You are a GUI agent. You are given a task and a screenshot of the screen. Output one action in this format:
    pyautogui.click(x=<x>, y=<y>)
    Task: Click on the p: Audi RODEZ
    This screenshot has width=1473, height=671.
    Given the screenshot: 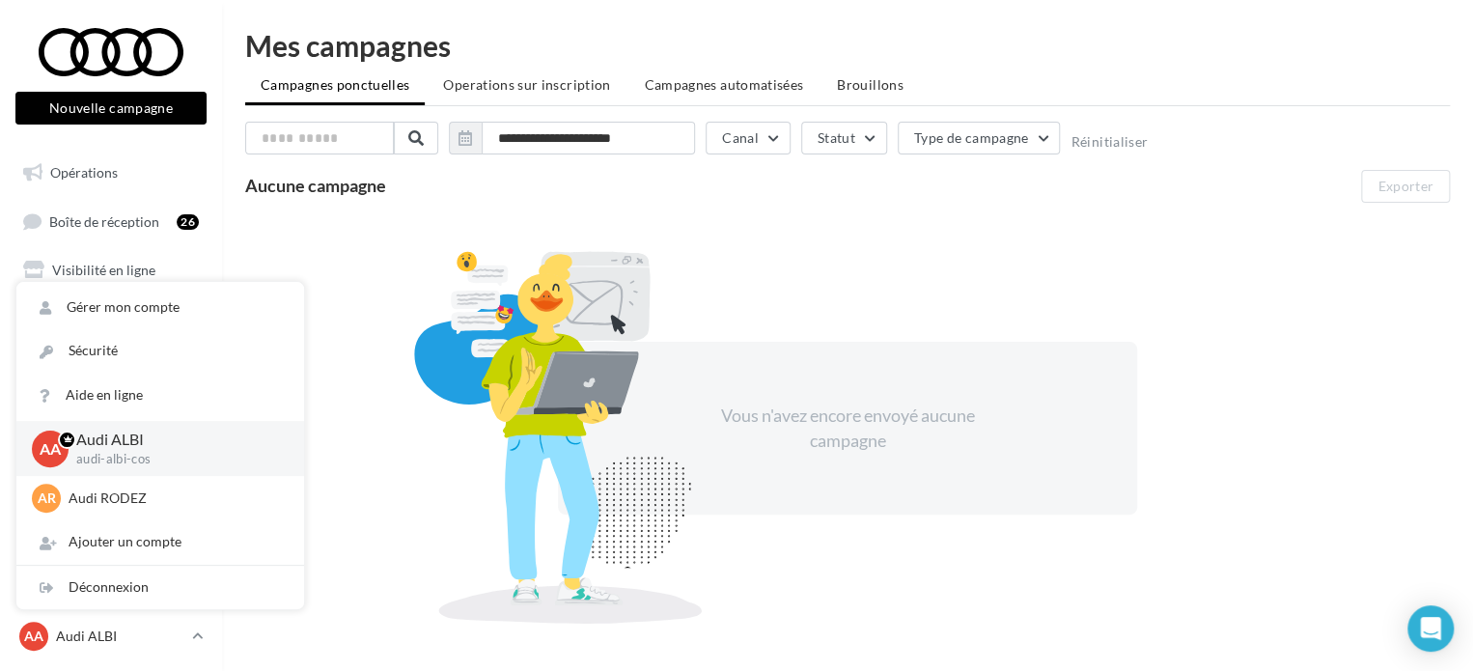 What is the action you would take?
    pyautogui.click(x=175, y=498)
    